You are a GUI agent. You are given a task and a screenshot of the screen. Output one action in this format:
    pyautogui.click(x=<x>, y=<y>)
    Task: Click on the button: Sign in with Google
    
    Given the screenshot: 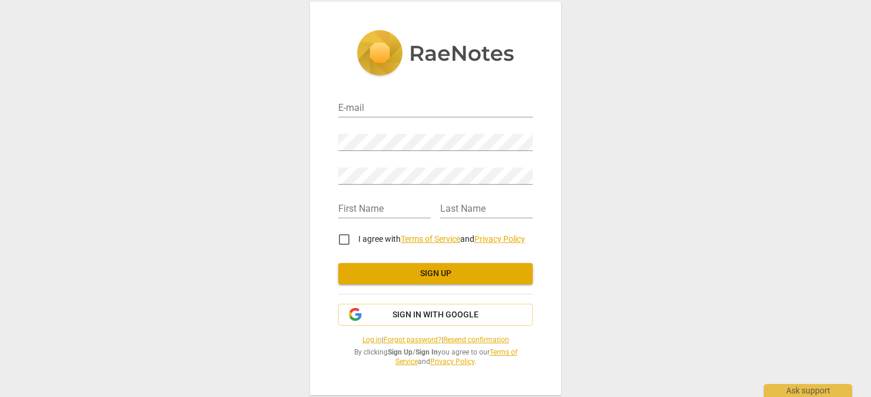 What is the action you would take?
    pyautogui.click(x=436, y=315)
    